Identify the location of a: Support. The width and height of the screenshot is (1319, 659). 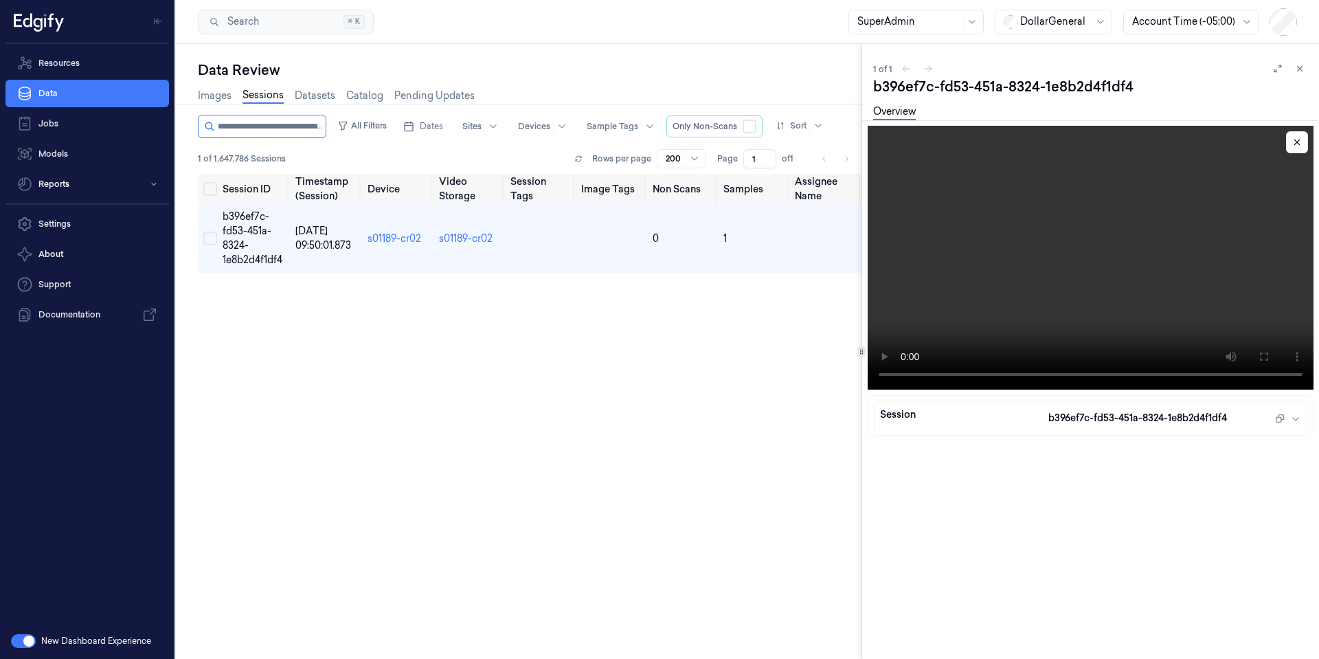
(87, 284).